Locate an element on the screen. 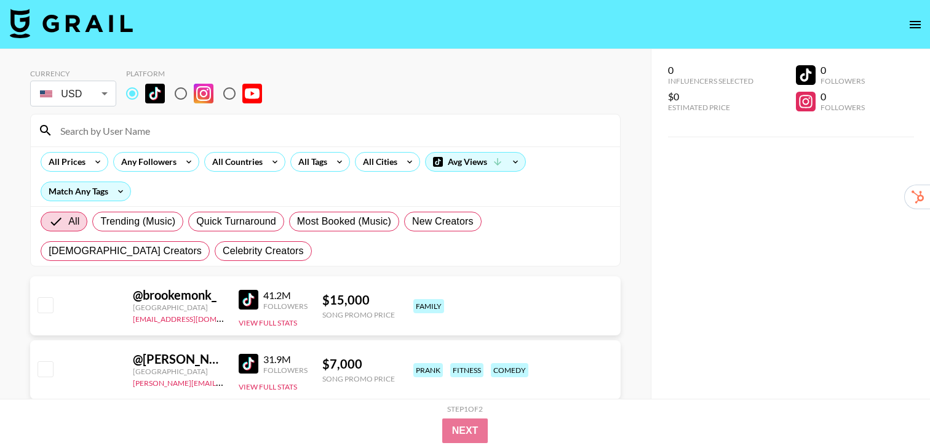 The image size is (930, 448). div: USD is located at coordinates (73, 94).